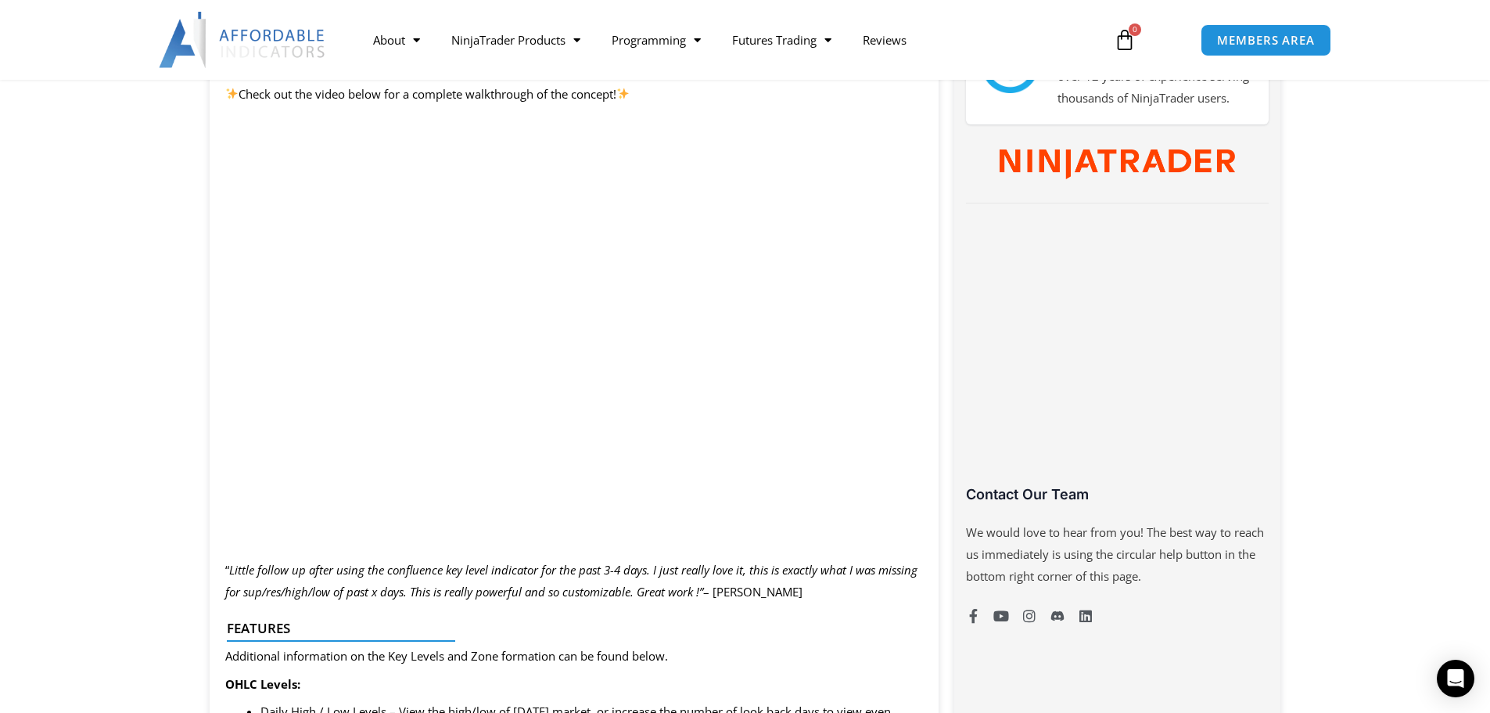 This screenshot has width=1490, height=713. I want to click on div: Open Intercom Messenger, so click(1456, 678).